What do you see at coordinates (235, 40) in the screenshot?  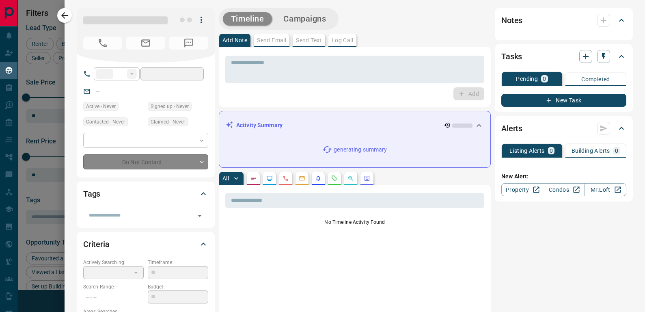 I see `p: Add Note` at bounding box center [235, 40].